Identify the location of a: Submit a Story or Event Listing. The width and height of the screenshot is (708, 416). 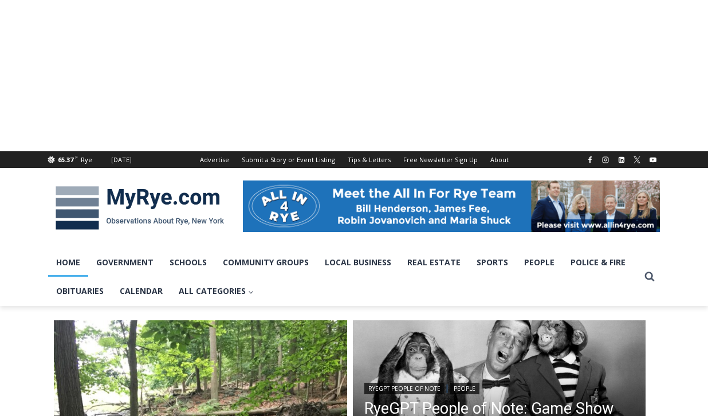
(288, 159).